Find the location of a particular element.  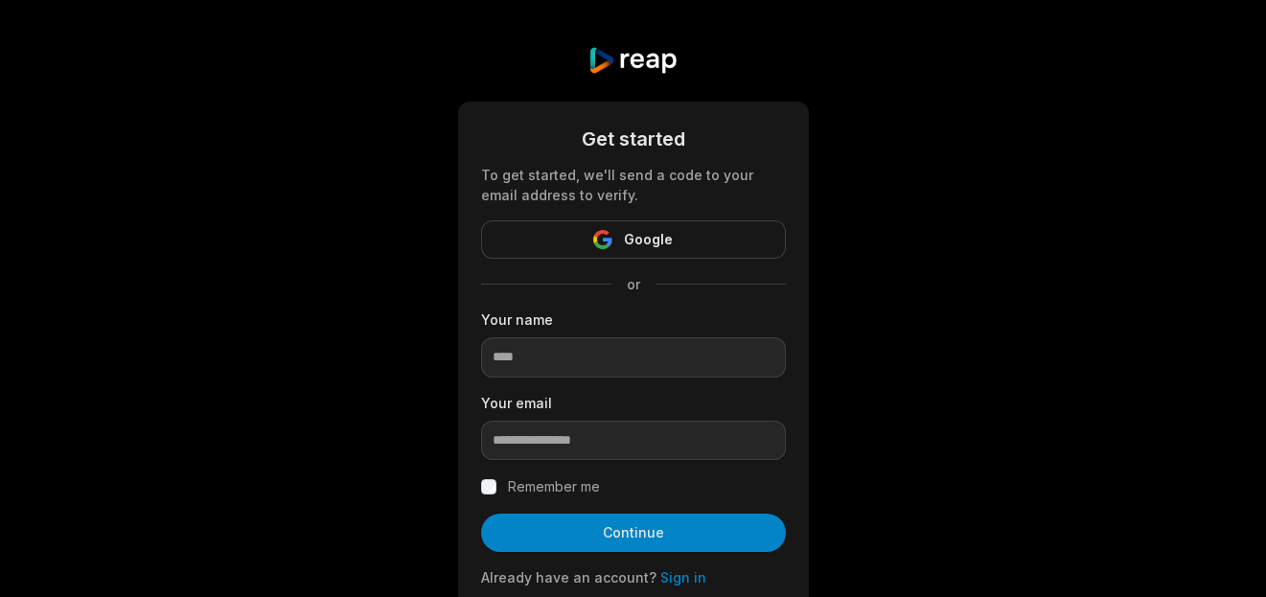

button: Continue is located at coordinates (634, 533).